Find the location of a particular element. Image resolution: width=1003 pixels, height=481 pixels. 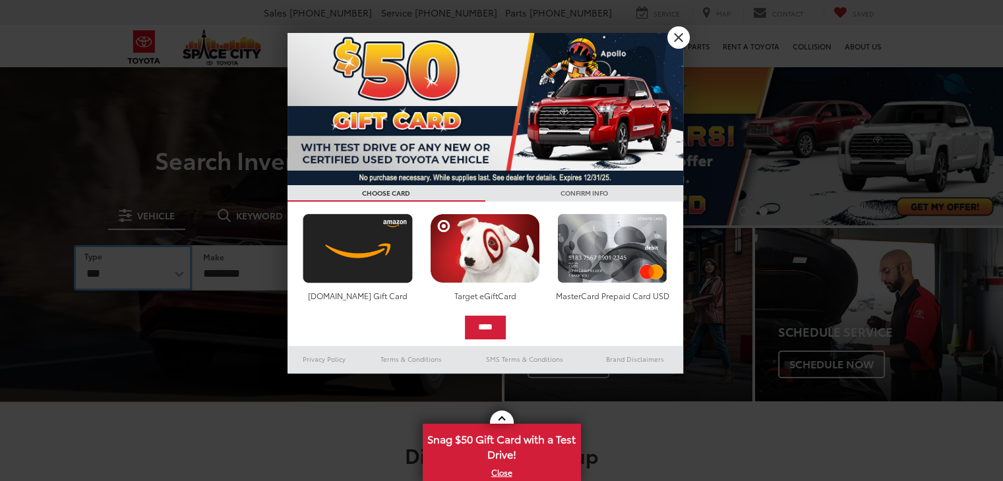

span: Snag $50 Gift Card with a Test Drive! is located at coordinates (502, 445).